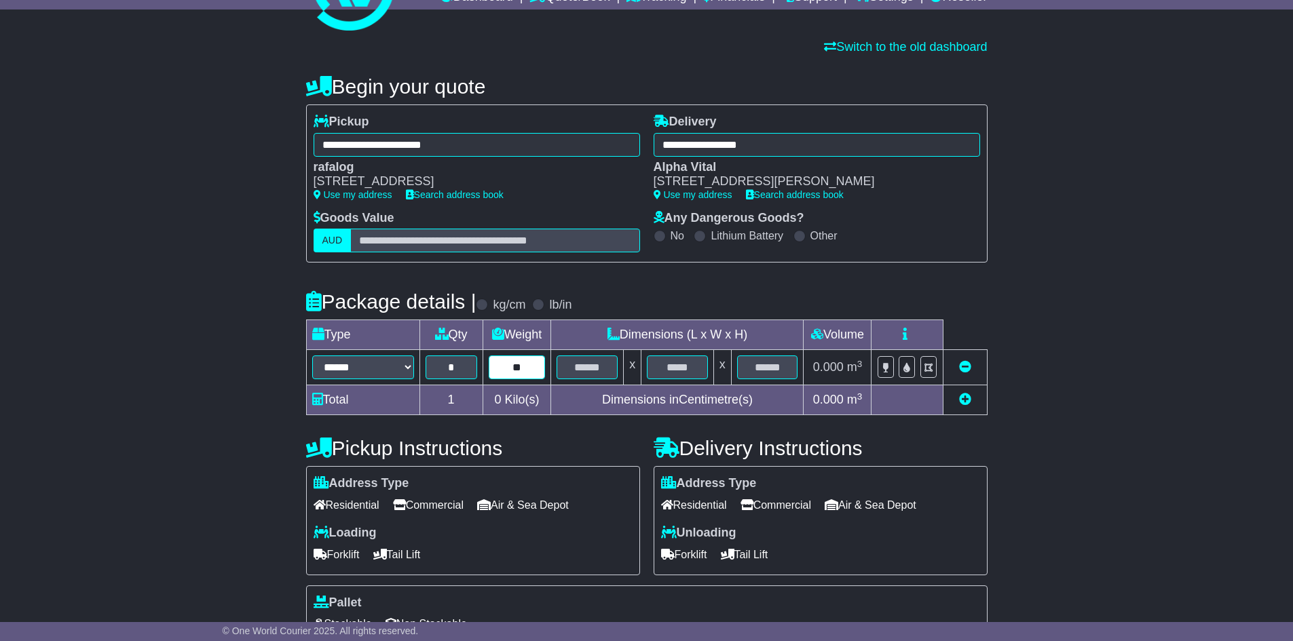  I want to click on label: Any Dangerous Goods?, so click(729, 218).